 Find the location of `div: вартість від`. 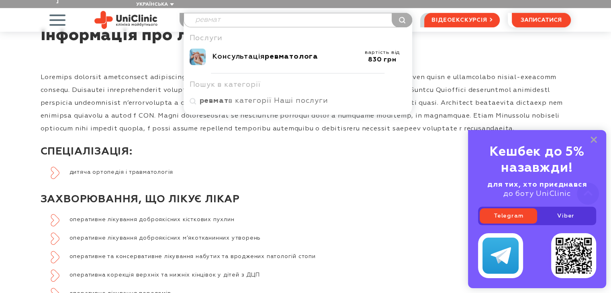

div: вартість від is located at coordinates (382, 53).